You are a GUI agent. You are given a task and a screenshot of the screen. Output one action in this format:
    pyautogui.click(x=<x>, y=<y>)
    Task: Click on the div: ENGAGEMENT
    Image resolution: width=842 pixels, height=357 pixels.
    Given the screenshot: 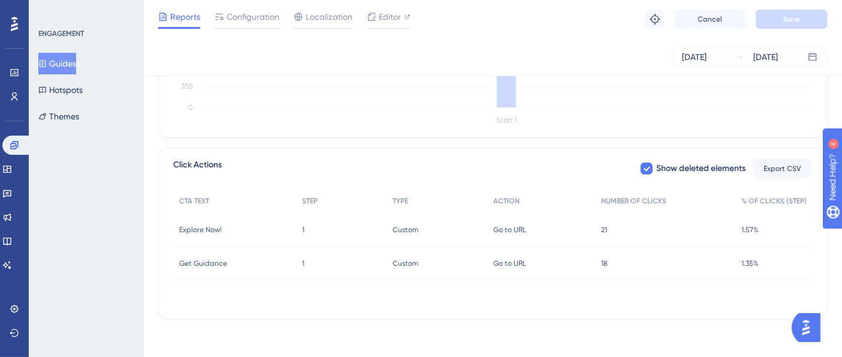 What is the action you would take?
    pyautogui.click(x=61, y=34)
    